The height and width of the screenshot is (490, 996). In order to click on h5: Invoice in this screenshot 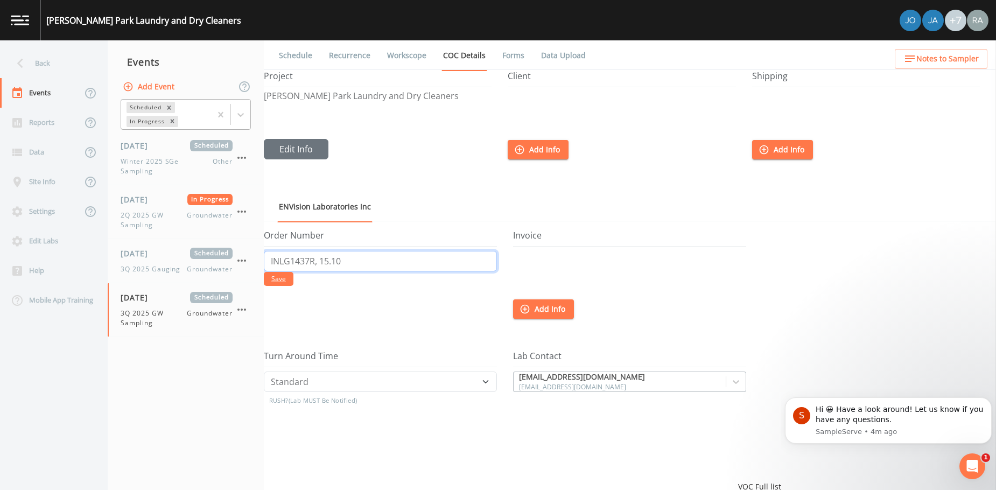, I will do `click(629, 238)`.